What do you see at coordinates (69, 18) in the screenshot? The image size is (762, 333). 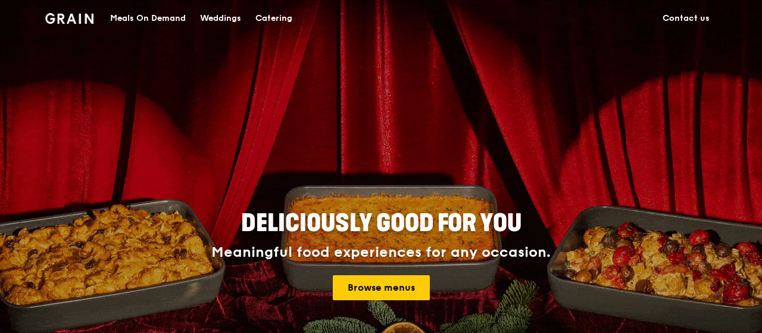 I see `img: Grain` at bounding box center [69, 18].